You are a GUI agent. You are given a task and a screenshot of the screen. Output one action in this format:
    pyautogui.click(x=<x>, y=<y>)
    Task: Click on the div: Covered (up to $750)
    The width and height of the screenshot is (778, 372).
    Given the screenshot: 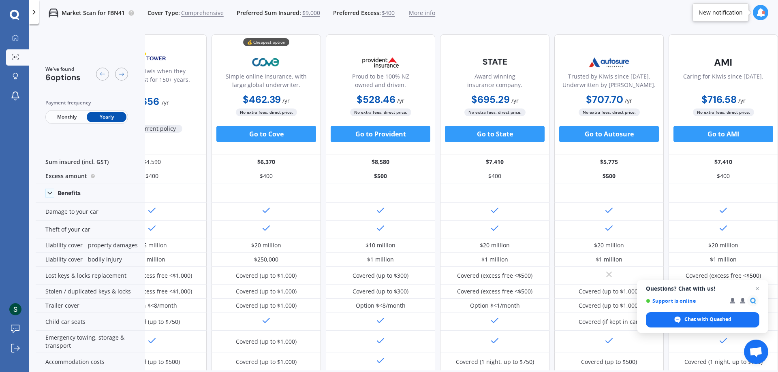 What is the action you would take?
    pyautogui.click(x=152, y=322)
    